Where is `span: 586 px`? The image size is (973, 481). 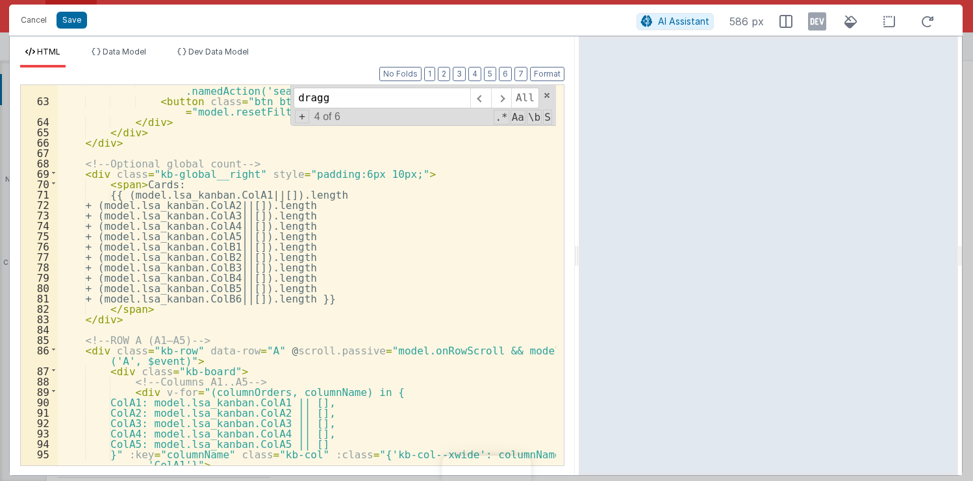 span: 586 px is located at coordinates (746, 21).